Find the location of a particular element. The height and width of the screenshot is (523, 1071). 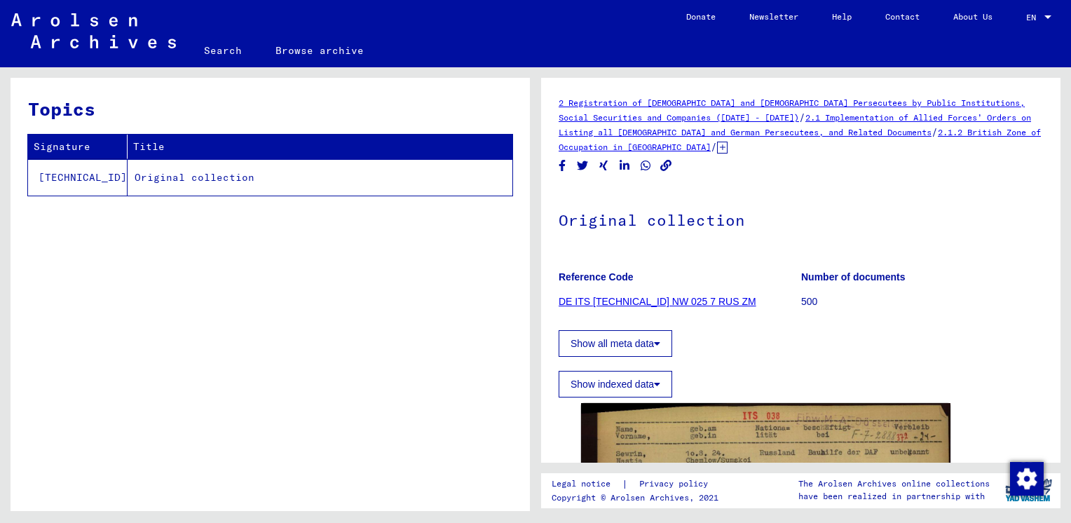

button: Show indexed data is located at coordinates (616, 384).